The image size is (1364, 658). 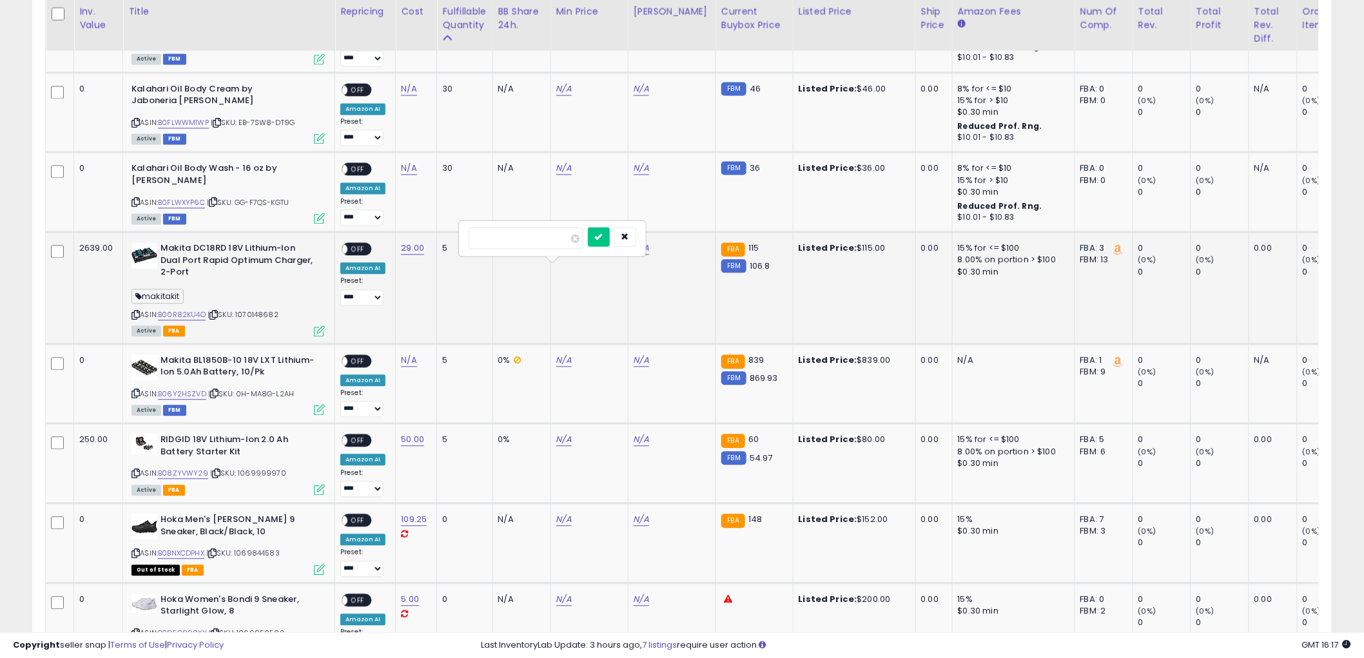 I want to click on div: Fulfillable Quantity, so click(x=464, y=18).